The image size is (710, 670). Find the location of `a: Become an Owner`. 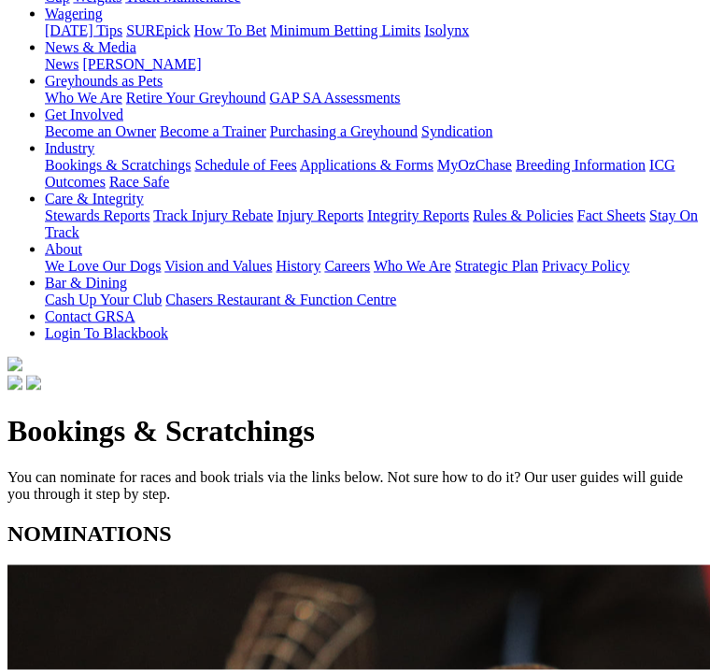

a: Become an Owner is located at coordinates (100, 131).